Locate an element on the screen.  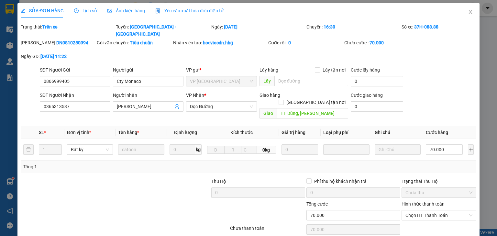
span: Giao is located at coordinates (267, 113).